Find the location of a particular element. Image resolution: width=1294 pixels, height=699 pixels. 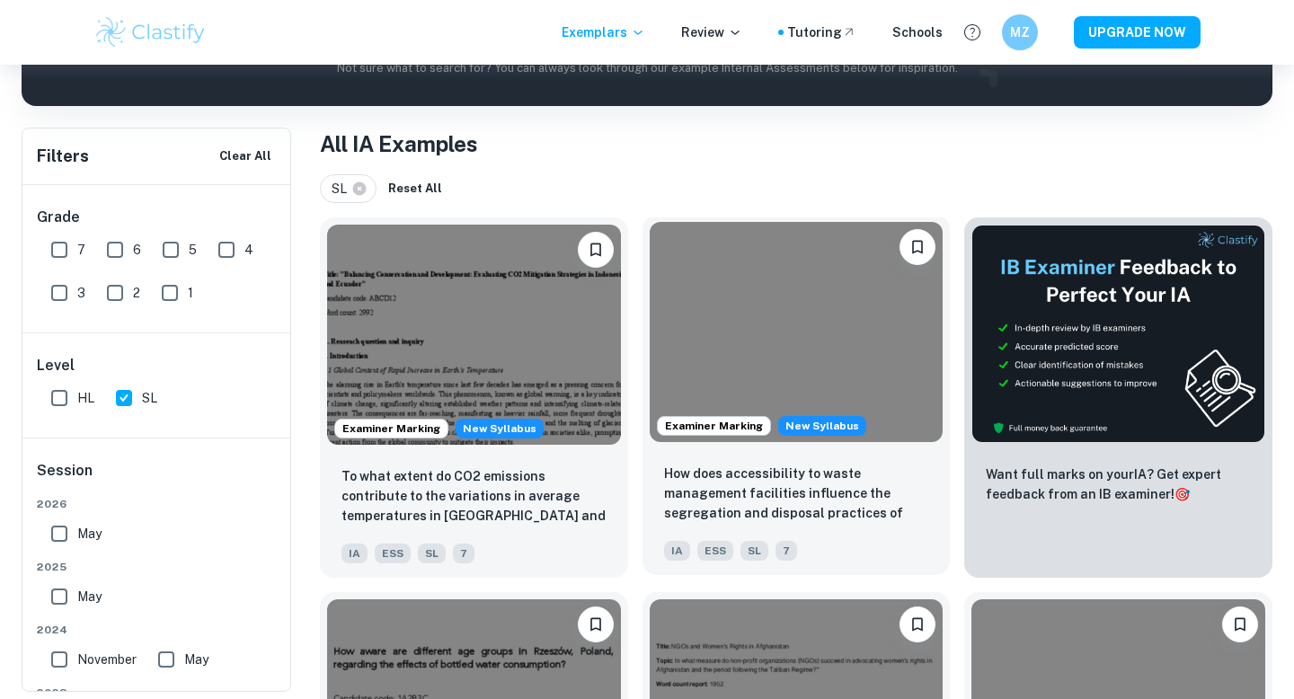

h6: Grade is located at coordinates (157, 217).